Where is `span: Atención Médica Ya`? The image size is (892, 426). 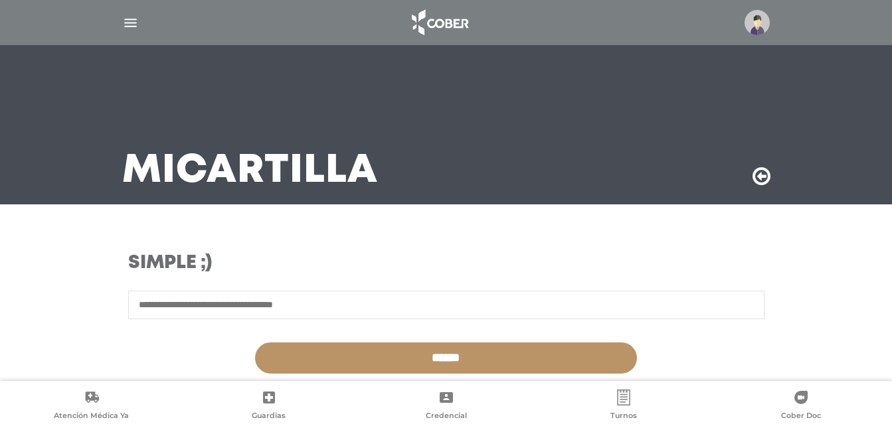
span: Atención Médica Ya is located at coordinates (91, 417).